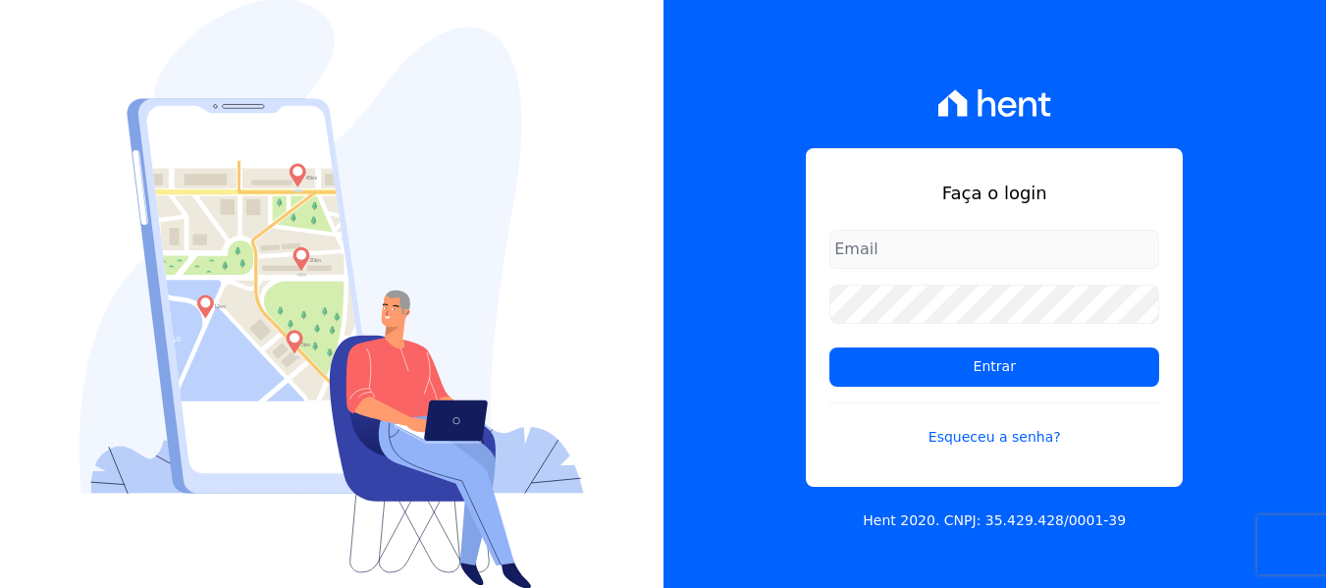 This screenshot has width=1326, height=588. What do you see at coordinates (995, 367) in the screenshot?
I see `input: Entrar` at bounding box center [995, 367].